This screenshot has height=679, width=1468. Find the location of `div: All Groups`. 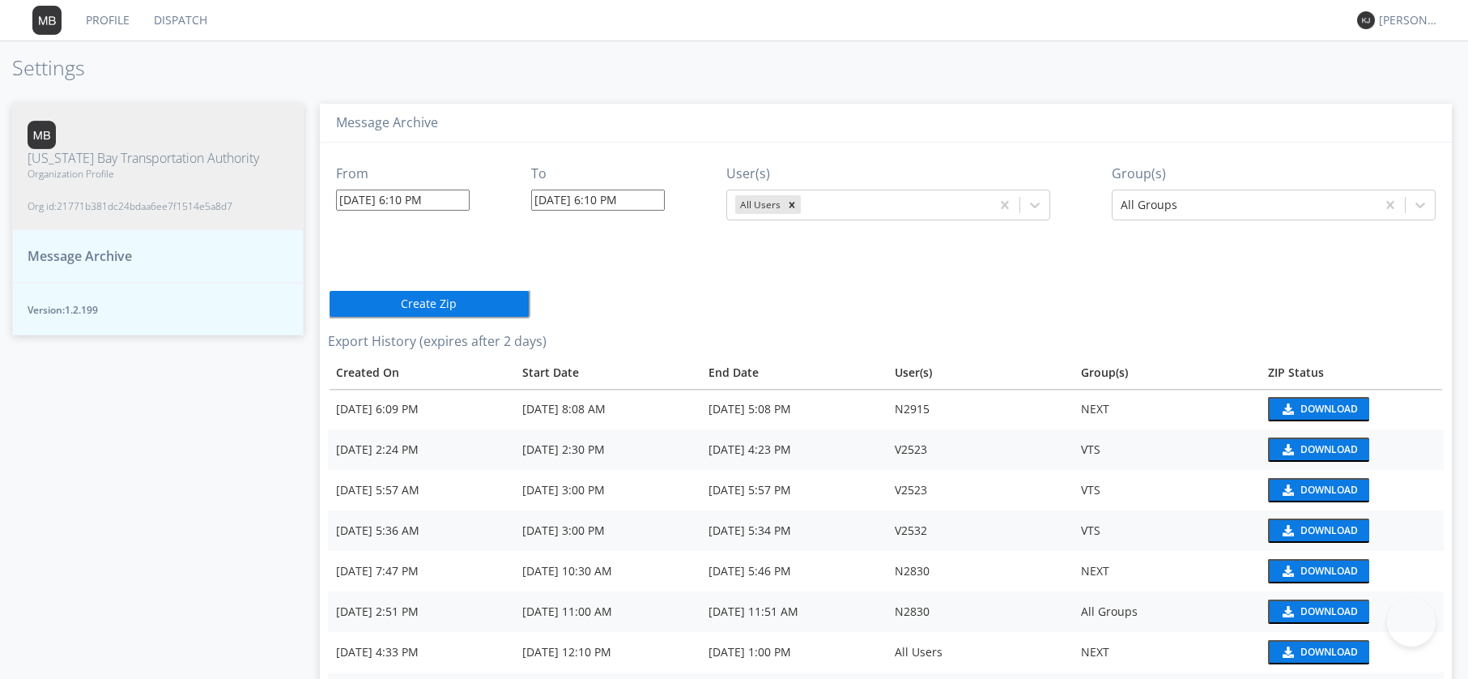

div: All Groups is located at coordinates (1166, 612).